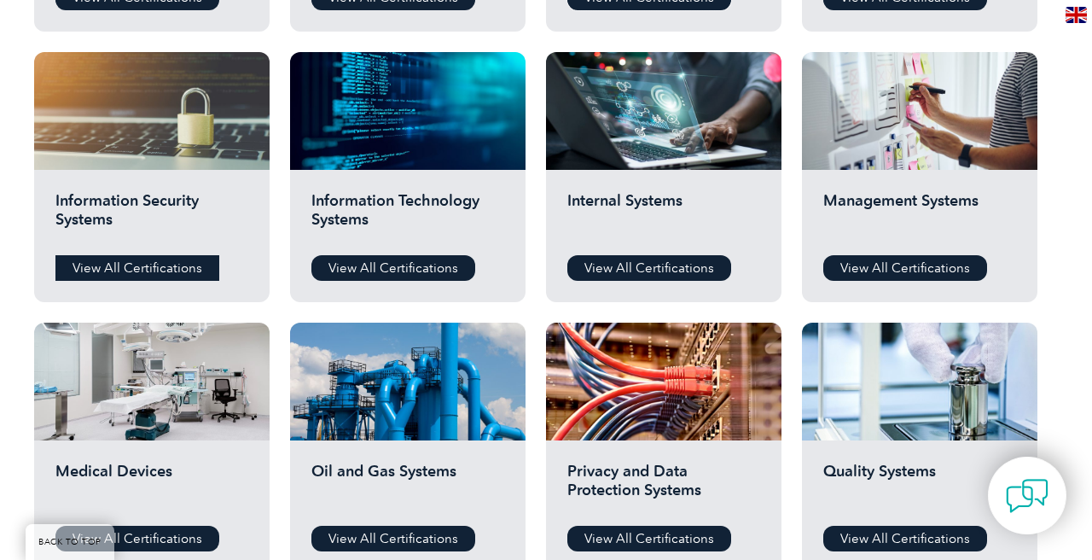  Describe the element at coordinates (70, 542) in the screenshot. I see `a: BACK TO TOP` at that location.